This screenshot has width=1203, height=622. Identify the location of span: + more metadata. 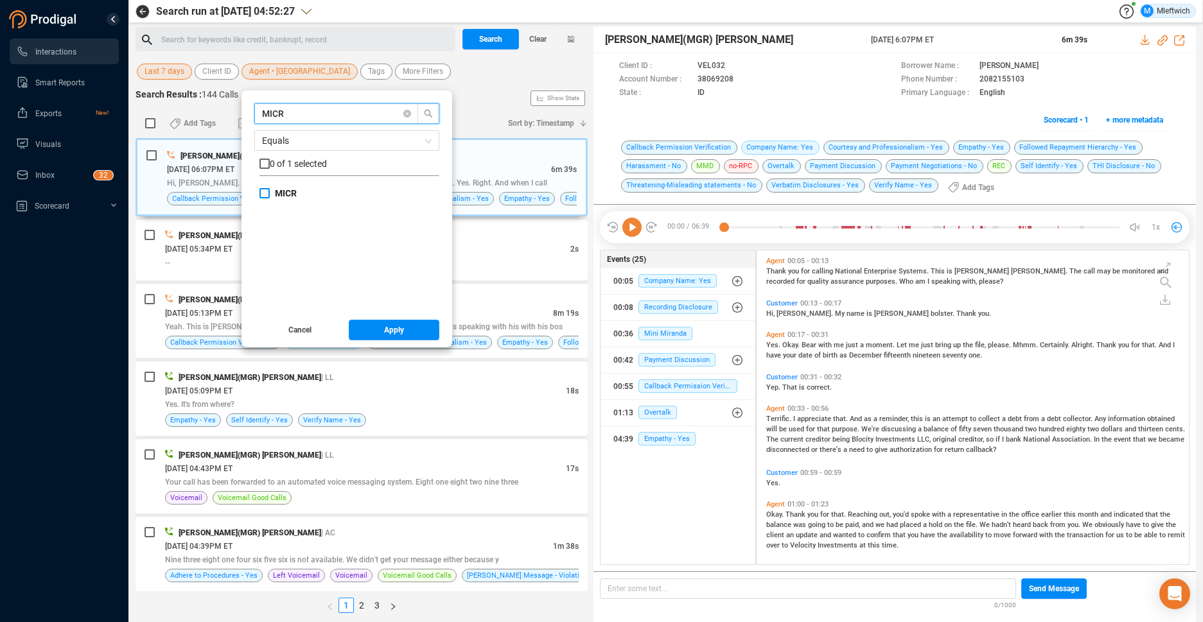
(1134, 120).